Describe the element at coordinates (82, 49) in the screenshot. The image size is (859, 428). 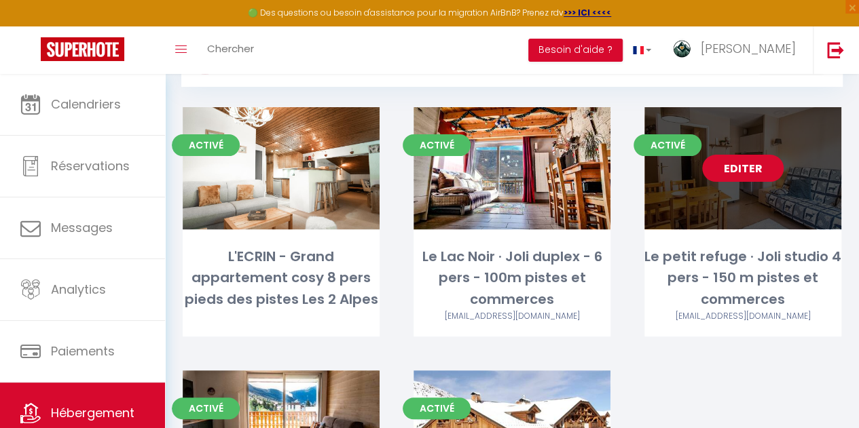
I see `img: Super Booking` at that location.